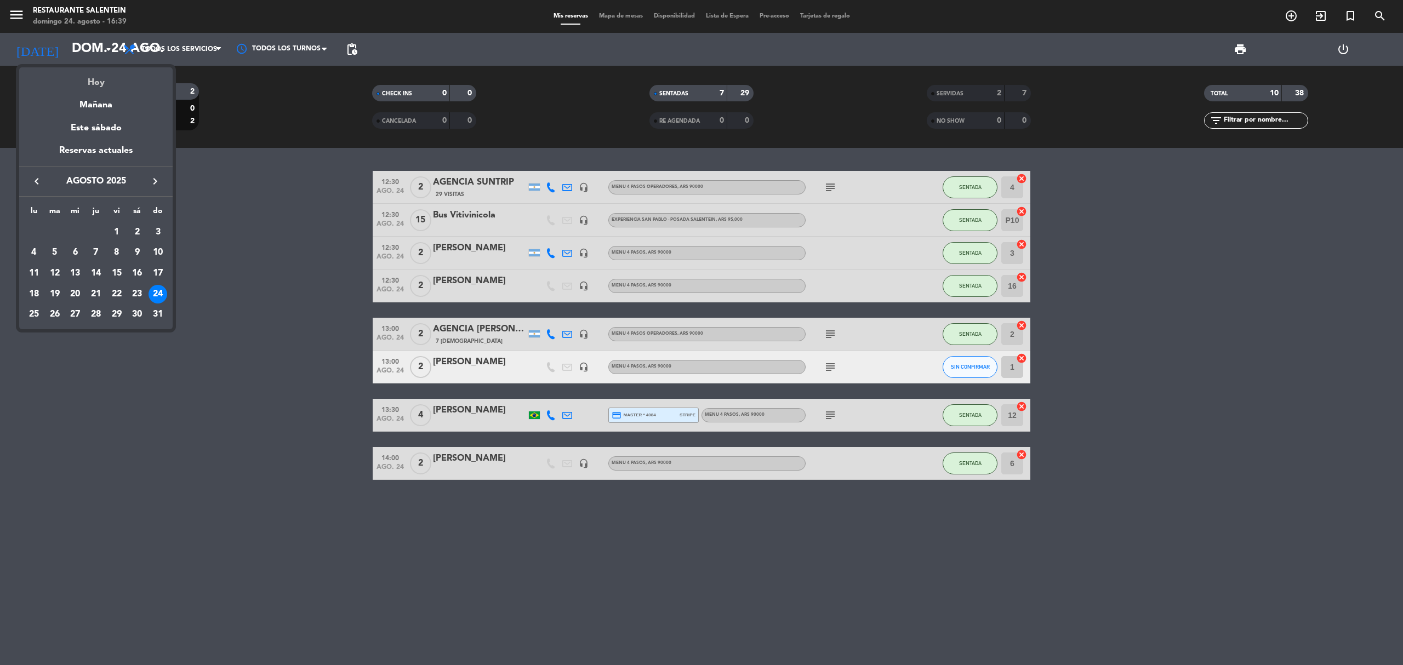  I want to click on td: 31 de agosto de 2025, so click(158, 315).